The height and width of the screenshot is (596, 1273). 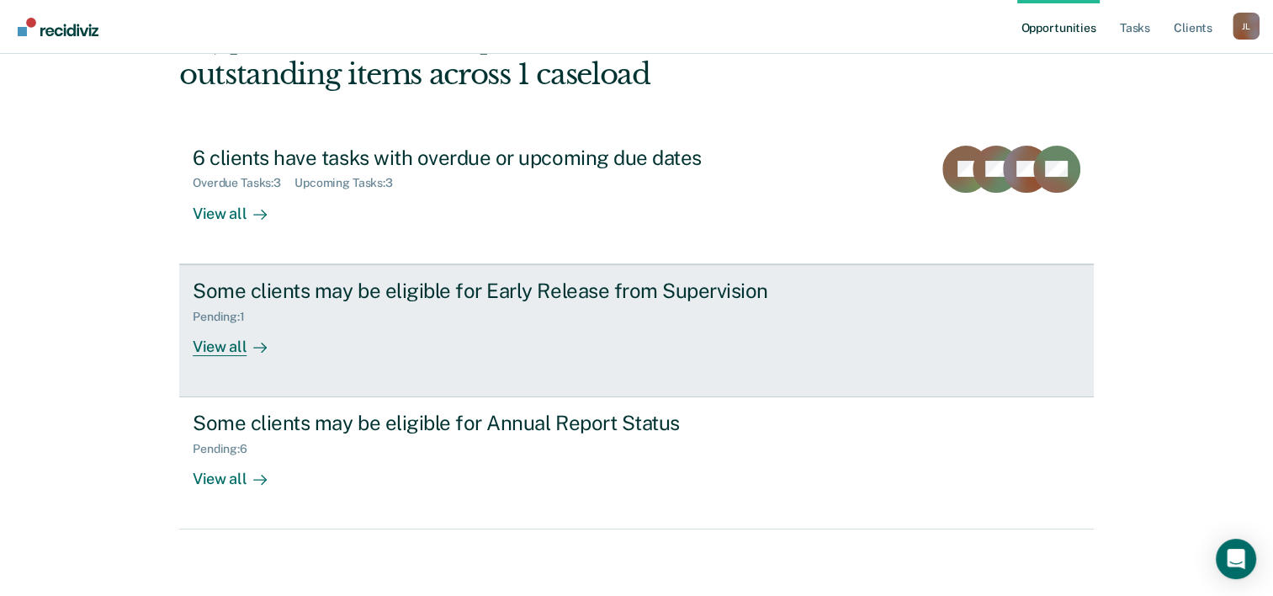 I want to click on div: Some clients may be eligible for Annual Report Status, so click(x=488, y=423).